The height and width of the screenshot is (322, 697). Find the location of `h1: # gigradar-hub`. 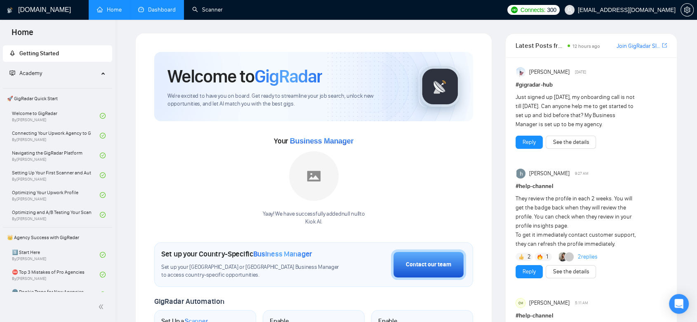

h1: # gigradar-hub is located at coordinates (591, 85).